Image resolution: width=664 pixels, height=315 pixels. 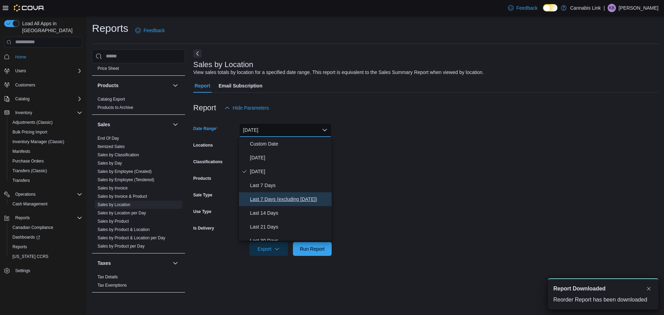 I want to click on span: Sales by Employee (Created), so click(x=125, y=172).